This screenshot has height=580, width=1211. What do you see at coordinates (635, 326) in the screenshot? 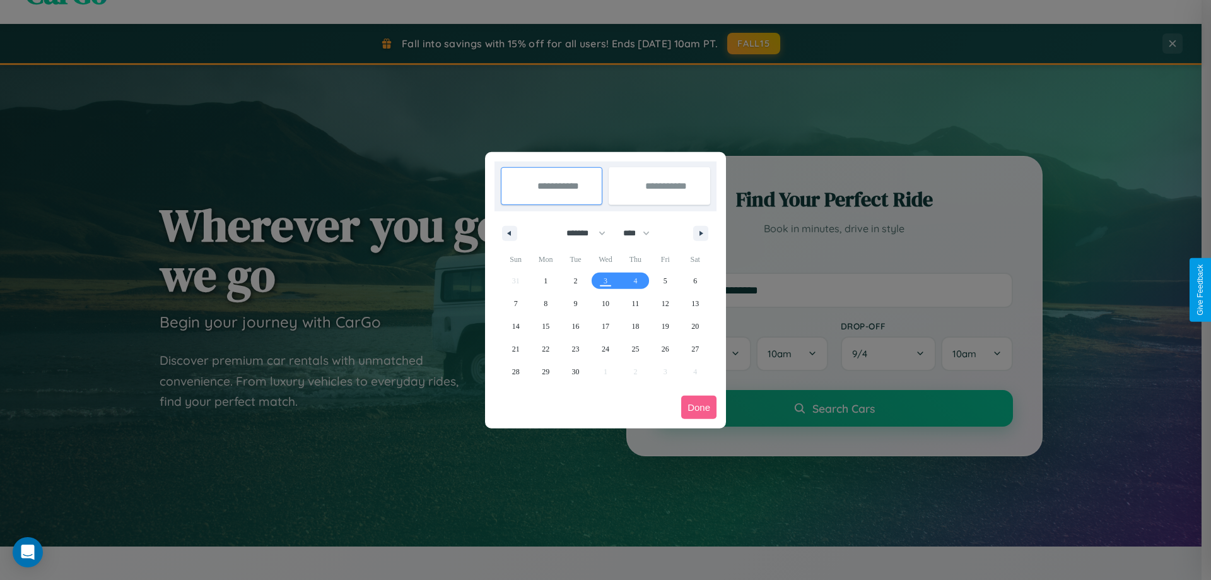
I see `span: 18` at bounding box center [635, 326].